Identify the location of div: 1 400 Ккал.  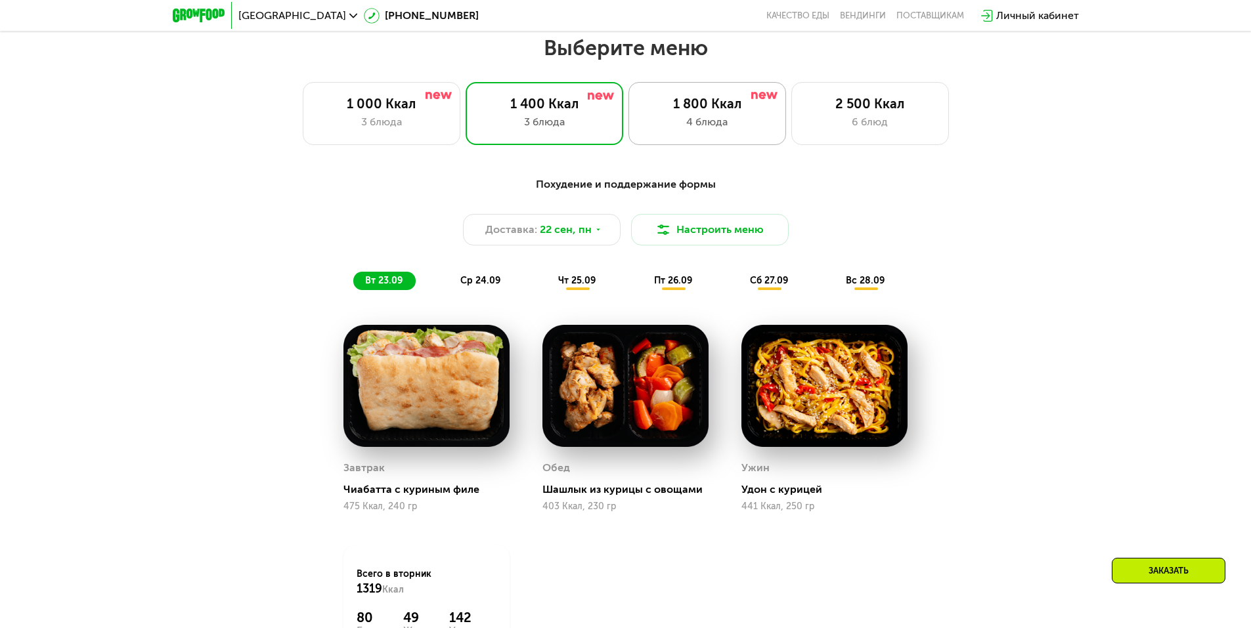
(544, 104).